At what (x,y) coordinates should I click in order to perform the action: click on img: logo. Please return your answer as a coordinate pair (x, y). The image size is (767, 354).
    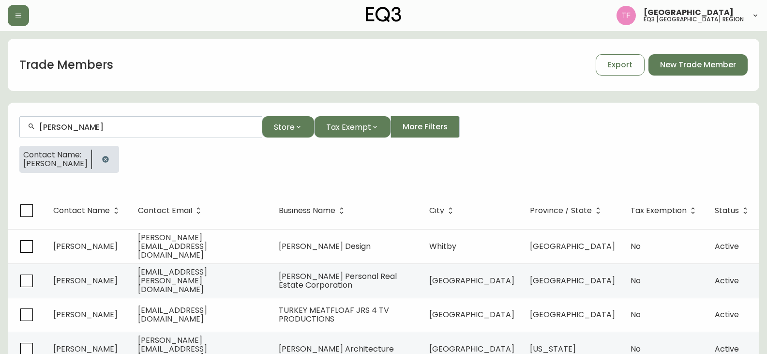
    Looking at the image, I should click on (384, 15).